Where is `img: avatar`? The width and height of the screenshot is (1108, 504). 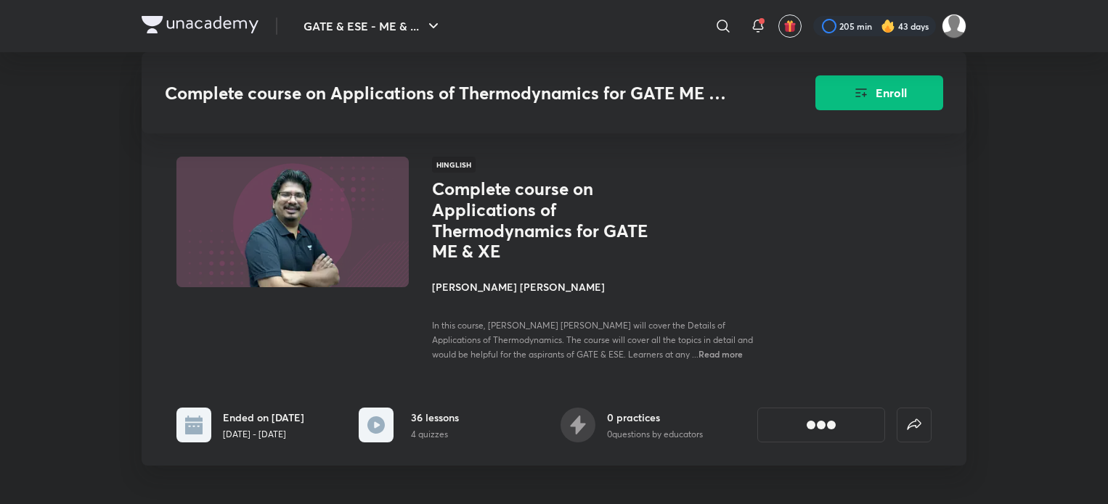 img: avatar is located at coordinates (790, 26).